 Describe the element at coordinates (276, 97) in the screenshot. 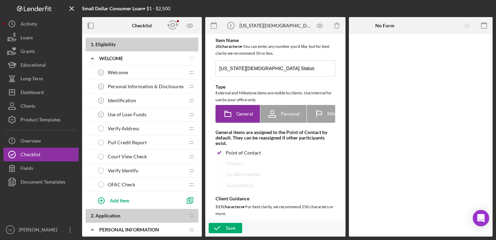

I see `div: External and Milestone items are visible to clients. Use Internal for use by your office only.` at that location.